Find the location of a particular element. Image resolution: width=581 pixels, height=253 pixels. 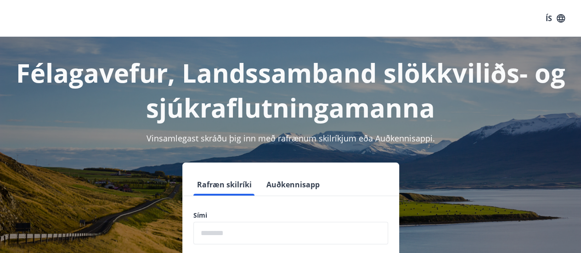

button: ÍS is located at coordinates (555, 18).